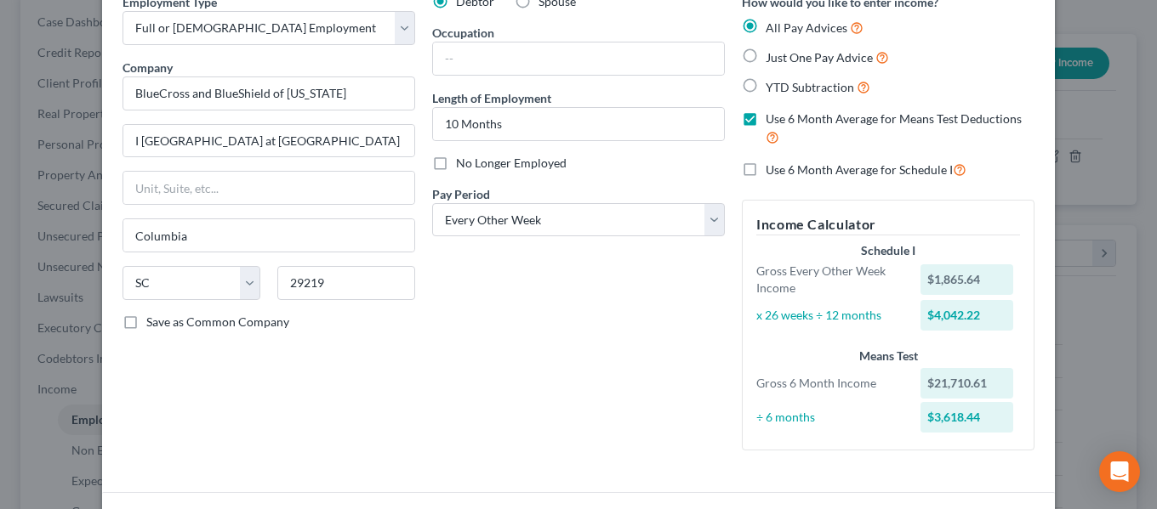  Describe the element at coordinates (829, 280) in the screenshot. I see `div: Gross Every Other Week Income` at that location.